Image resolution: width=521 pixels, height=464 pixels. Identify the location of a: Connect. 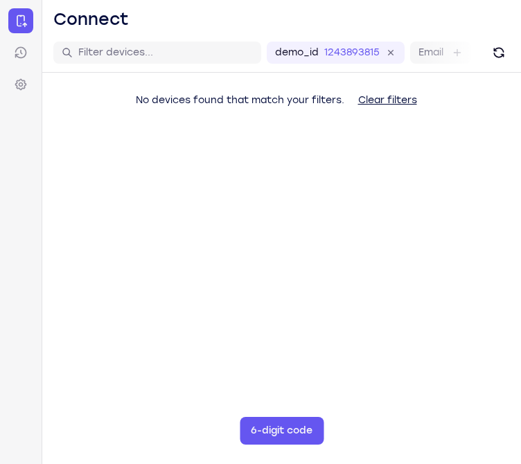
(21, 21).